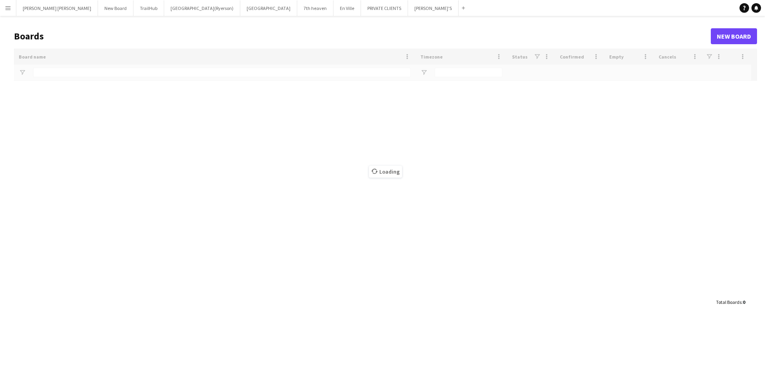 The image size is (765, 366). What do you see at coordinates (315, 8) in the screenshot?
I see `button: 7th heaven` at bounding box center [315, 8].